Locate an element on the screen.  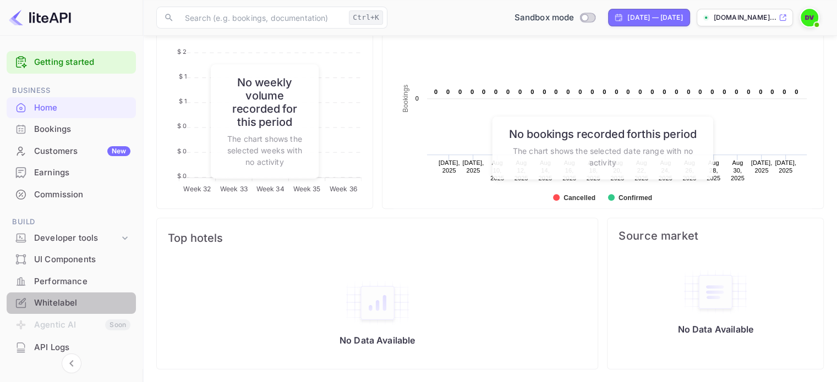
text: Aug 28, 2025 is located at coordinates (713, 171).